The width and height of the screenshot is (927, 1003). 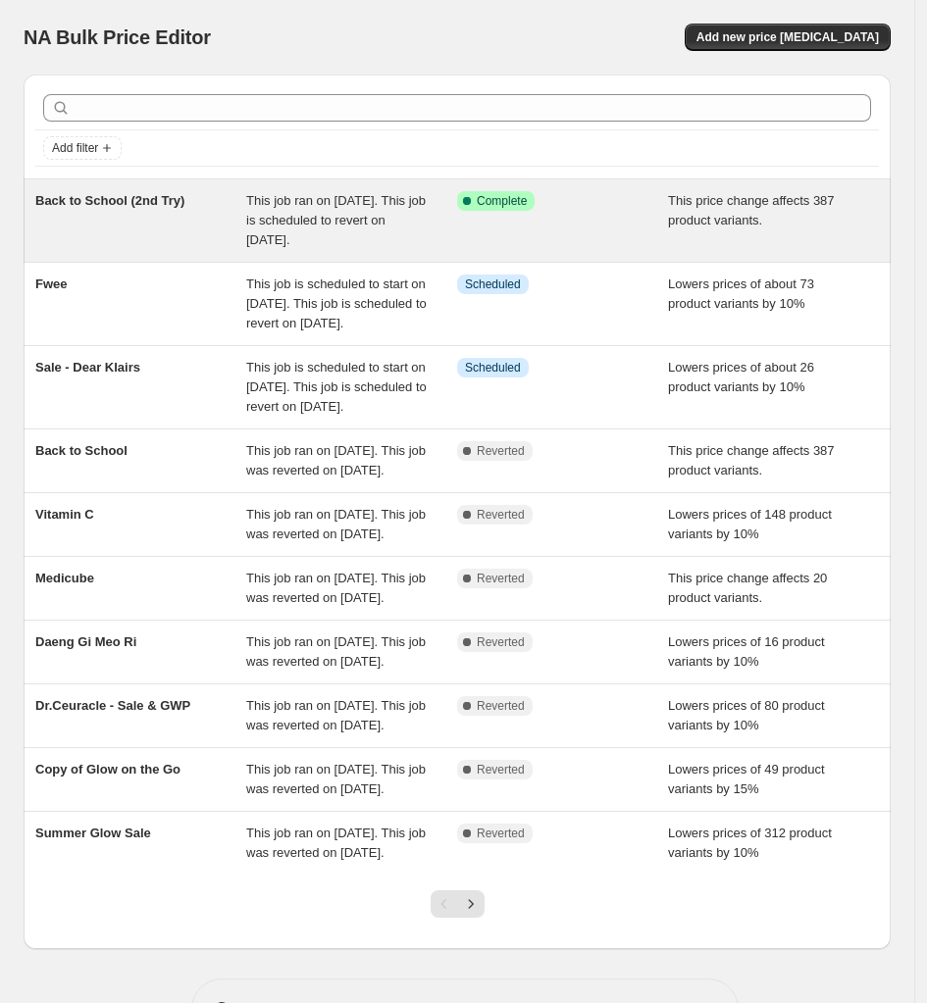 What do you see at coordinates (75, 148) in the screenshot?
I see `span: Add filter` at bounding box center [75, 148].